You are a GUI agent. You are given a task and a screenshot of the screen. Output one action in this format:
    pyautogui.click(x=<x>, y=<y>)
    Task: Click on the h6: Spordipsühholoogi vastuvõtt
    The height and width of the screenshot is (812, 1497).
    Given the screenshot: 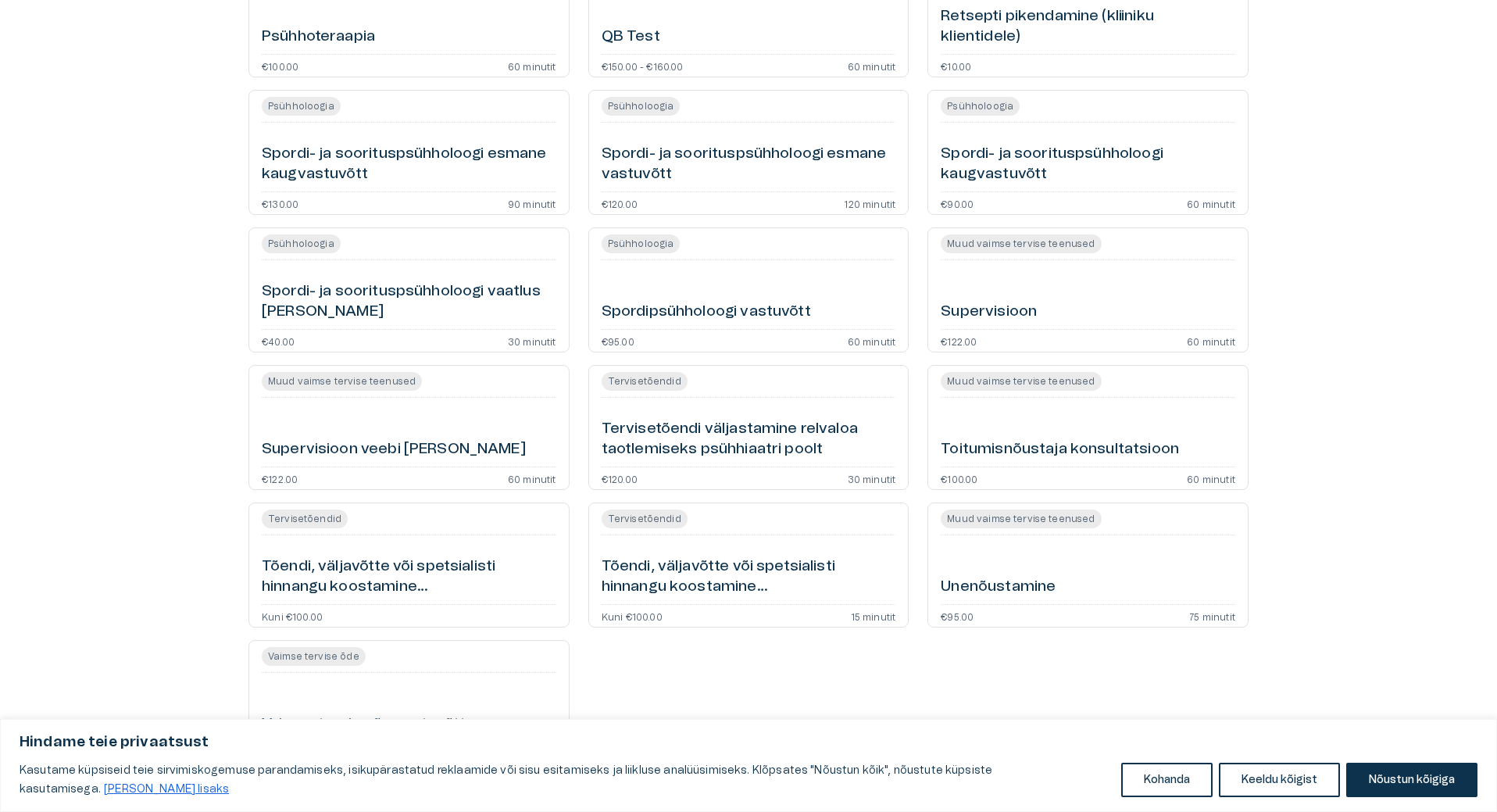 What is the action you would take?
    pyautogui.click(x=707, y=312)
    